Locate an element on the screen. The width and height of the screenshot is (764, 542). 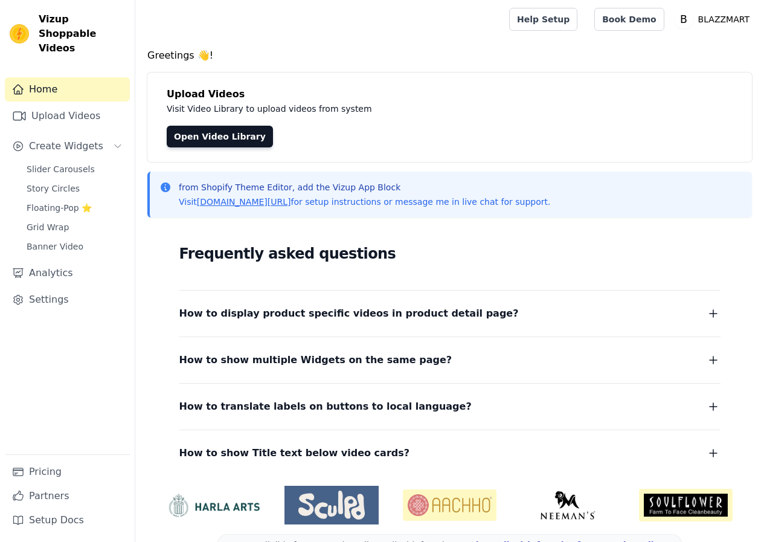
span: Banner Video is located at coordinates (55, 246).